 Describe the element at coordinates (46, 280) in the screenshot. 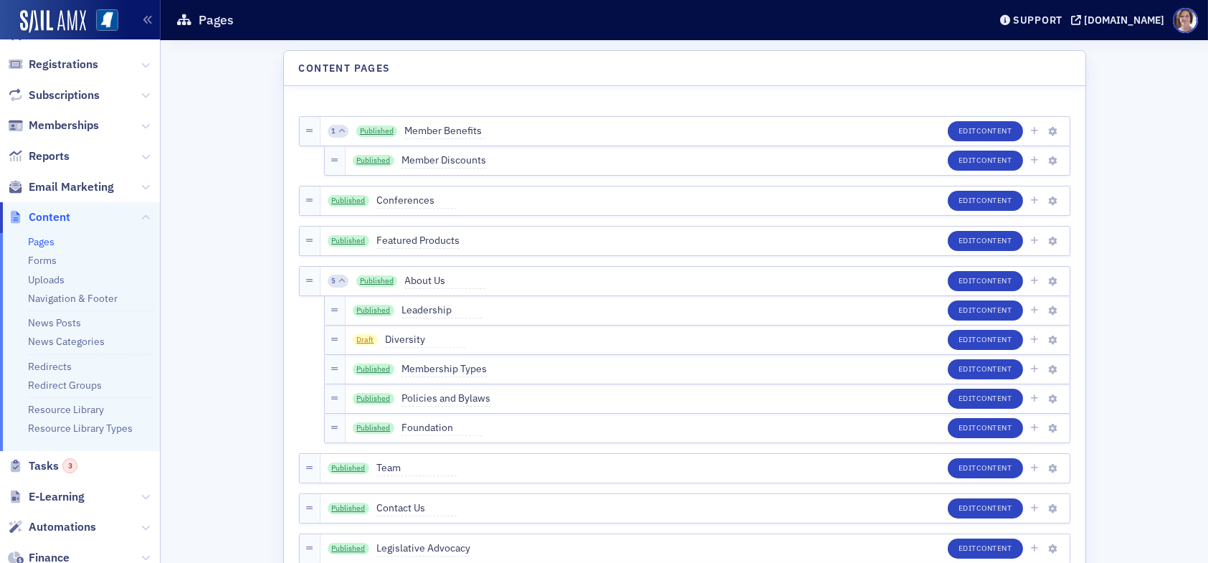

I see `a: Uploads` at that location.